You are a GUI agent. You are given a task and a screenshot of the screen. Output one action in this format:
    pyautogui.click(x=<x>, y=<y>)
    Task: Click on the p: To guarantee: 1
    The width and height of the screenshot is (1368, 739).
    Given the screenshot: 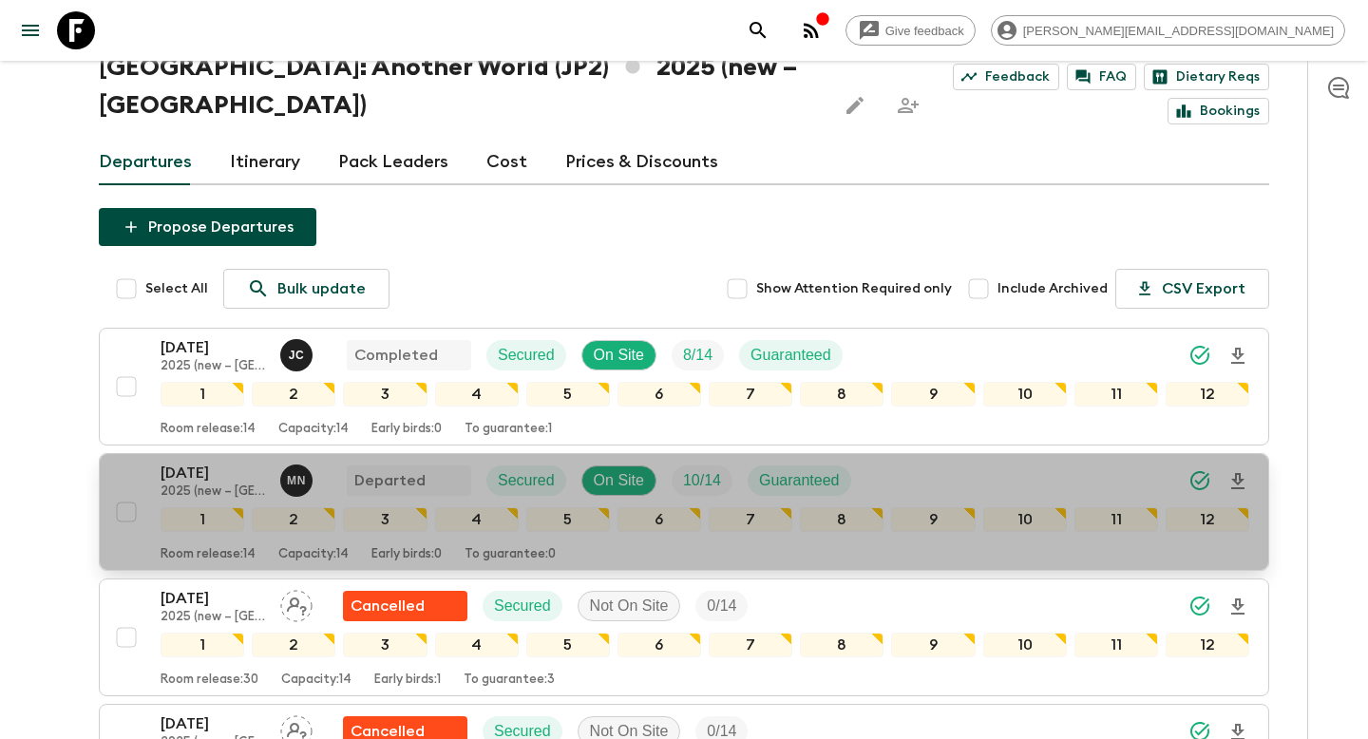 What is the action you would take?
    pyautogui.click(x=508, y=429)
    